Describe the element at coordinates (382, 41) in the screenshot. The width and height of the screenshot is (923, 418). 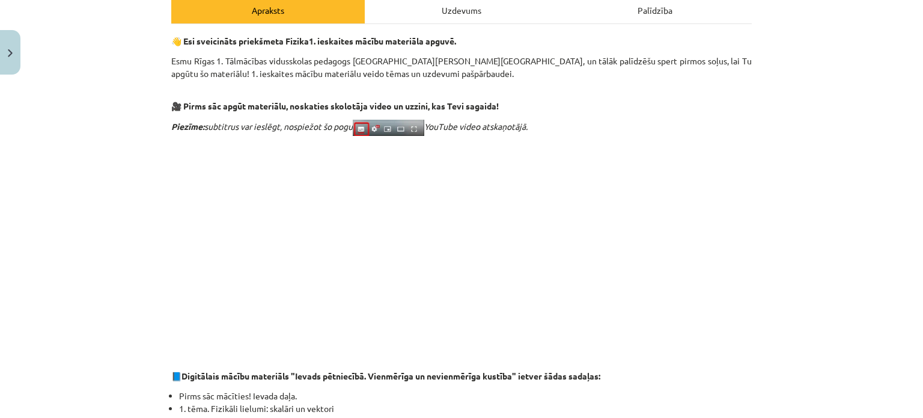
I see `strong: 1. ieskaites mācību materiāla apguvē.` at that location.